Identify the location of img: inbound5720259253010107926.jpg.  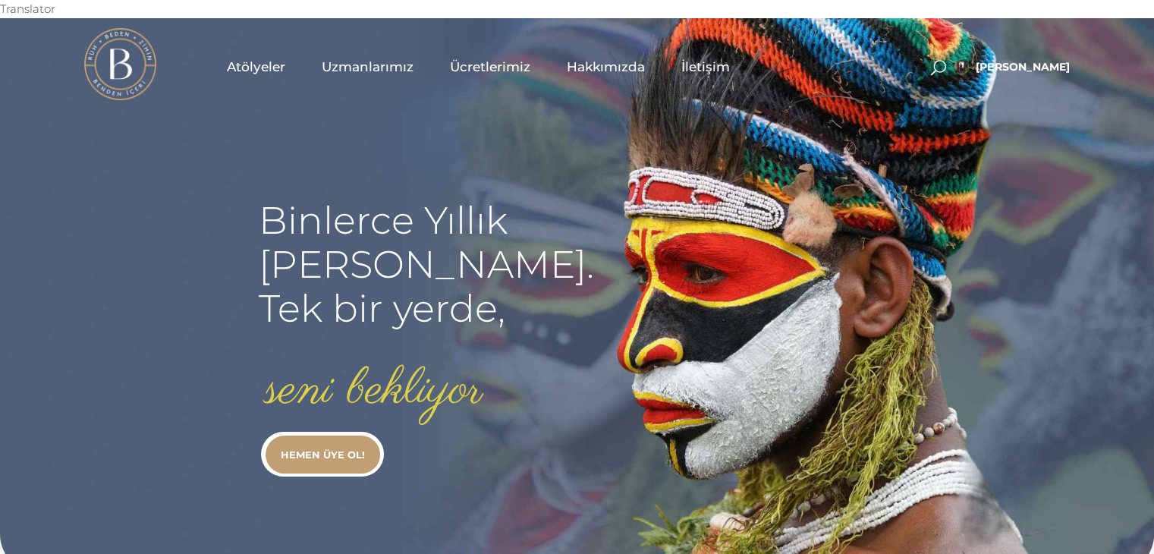
(962, 68).